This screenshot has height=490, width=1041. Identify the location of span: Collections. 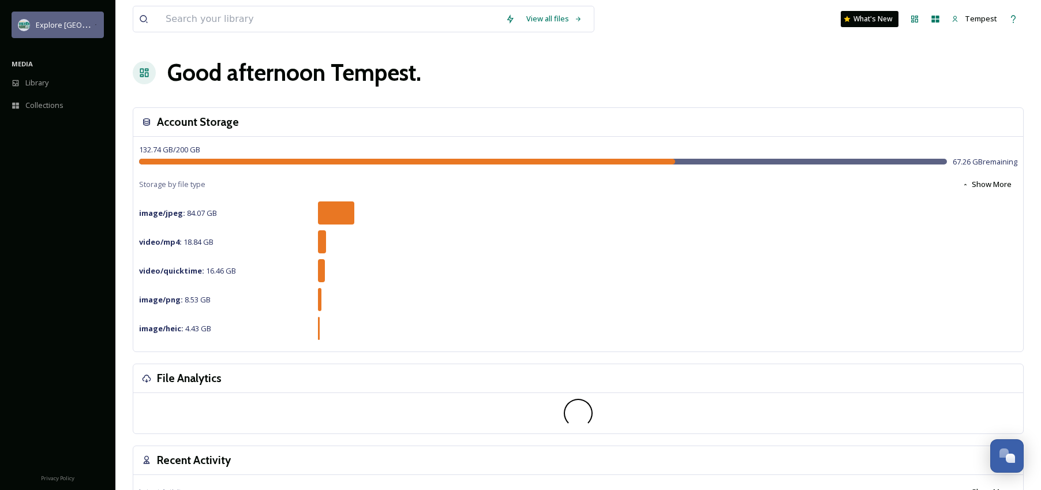
(44, 105).